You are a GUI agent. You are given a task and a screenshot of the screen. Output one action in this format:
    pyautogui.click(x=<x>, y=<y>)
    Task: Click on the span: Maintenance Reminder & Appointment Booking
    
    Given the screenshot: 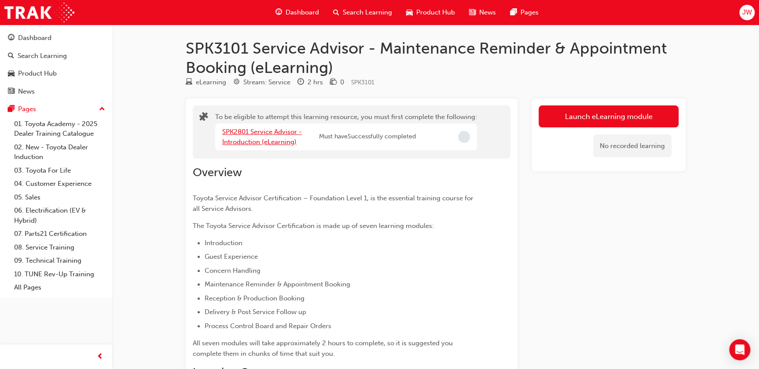 What is the action you would take?
    pyautogui.click(x=277, y=285)
    